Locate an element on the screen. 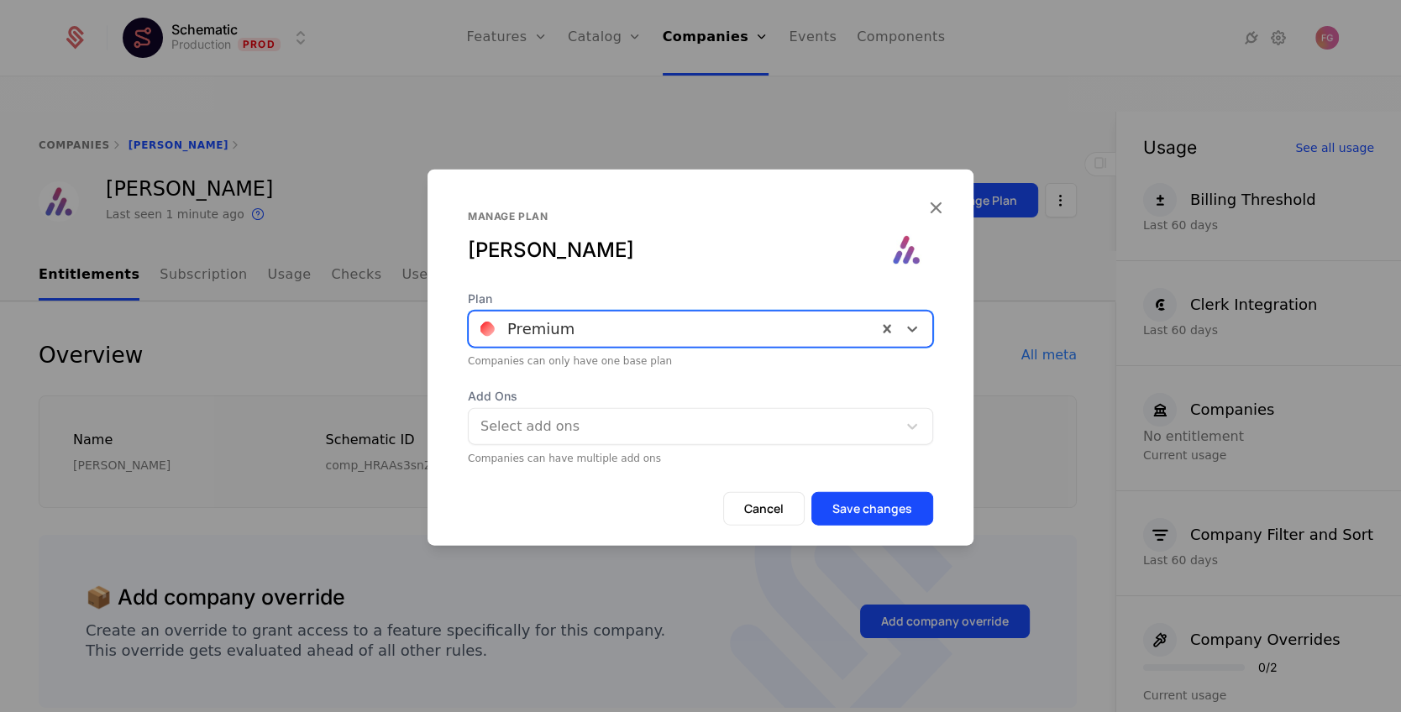 This screenshot has width=1401, height=712. button: Cancel is located at coordinates (763, 509).